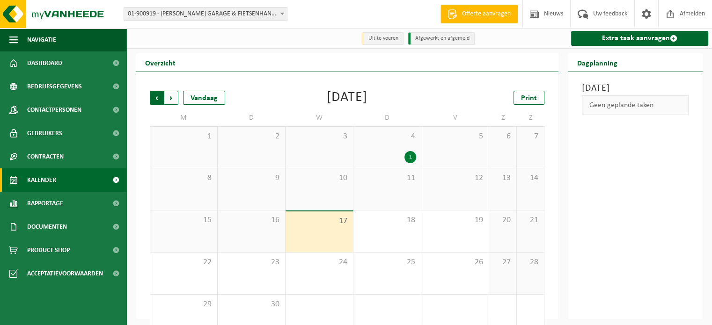  Describe the element at coordinates (44, 63) in the screenshot. I see `span: Dashboard` at that location.